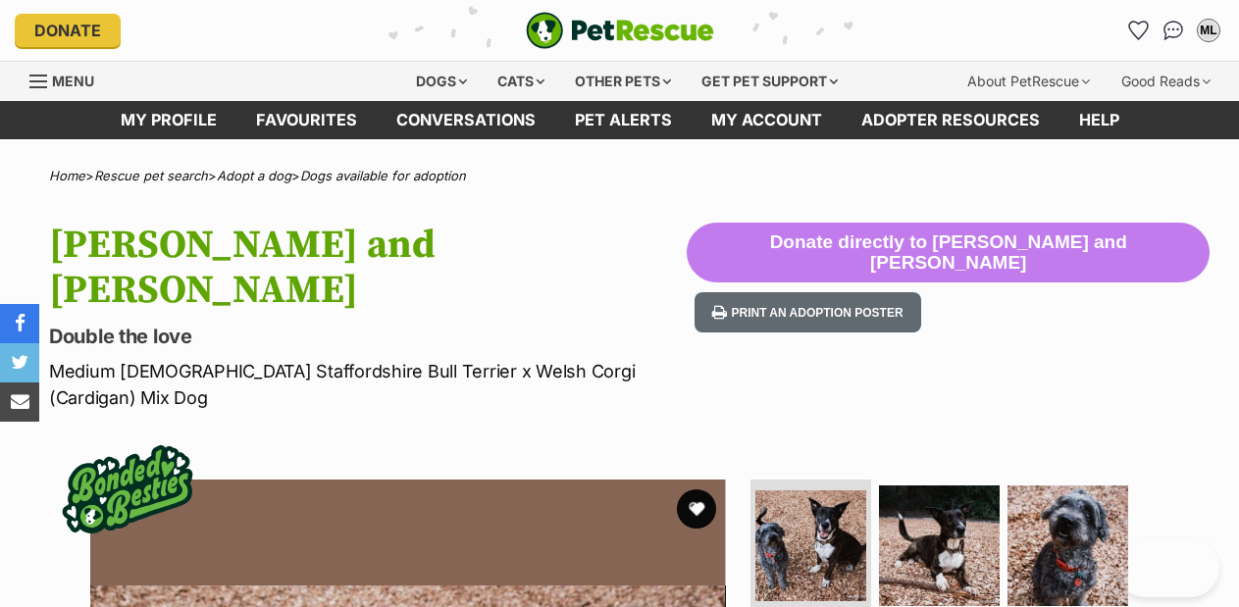 This screenshot has width=1239, height=607. What do you see at coordinates (368, 337) in the screenshot?
I see `p: Double the love` at bounding box center [368, 337].